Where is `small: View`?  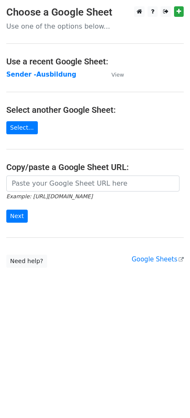 small: View is located at coordinates (118, 74).